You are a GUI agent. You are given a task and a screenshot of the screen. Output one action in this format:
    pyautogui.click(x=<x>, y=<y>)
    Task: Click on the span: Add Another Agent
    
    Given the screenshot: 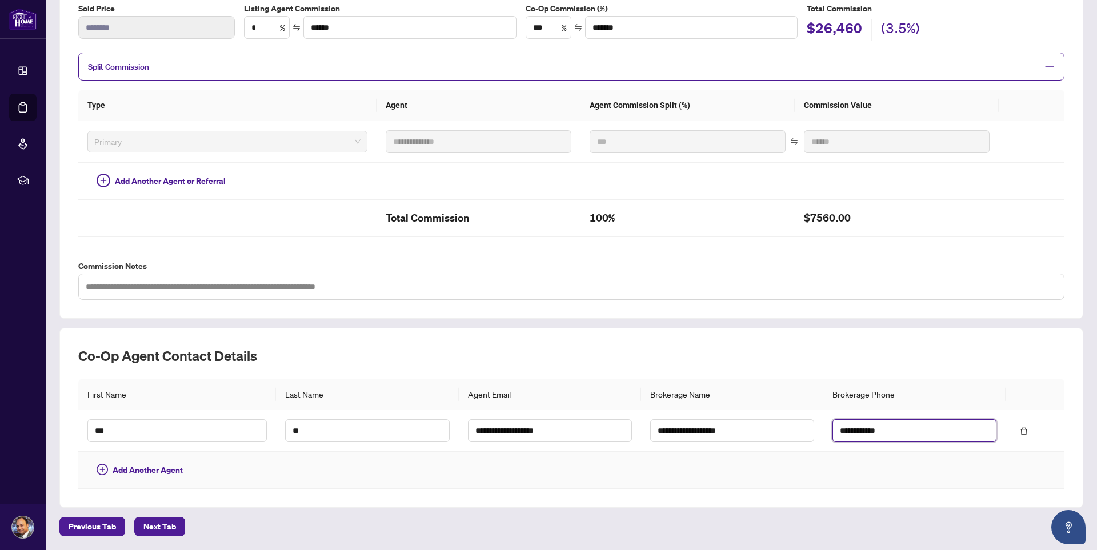 What is the action you would take?
    pyautogui.click(x=147, y=470)
    